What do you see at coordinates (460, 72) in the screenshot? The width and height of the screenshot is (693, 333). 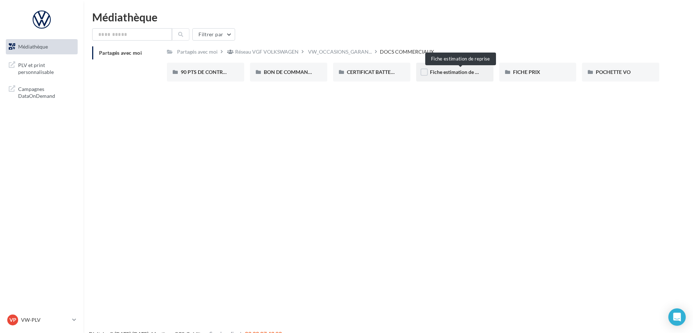 I see `span: Fiche estimation de reprise` at bounding box center [460, 72].